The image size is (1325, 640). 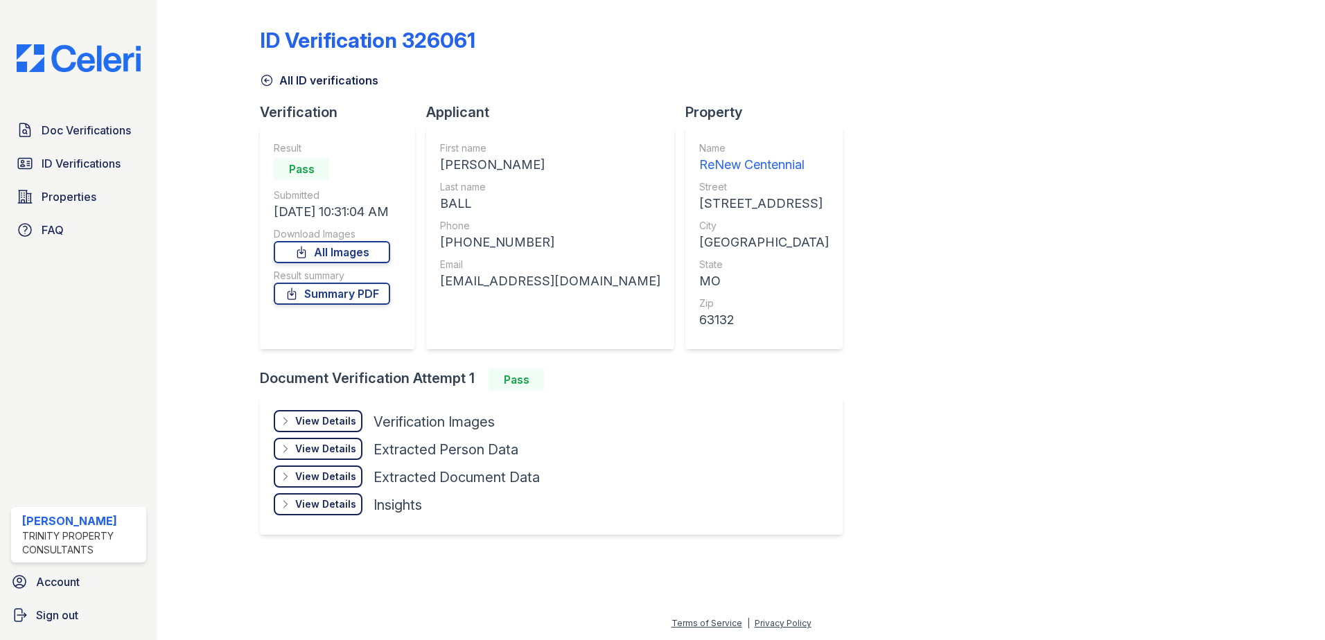 I want to click on img: CE_Logo_Blue-a8612792a0a2168367f1c8372b55b34899dd931a85d93a1a3d3e32e68fde9ad4.png, so click(x=78, y=58).